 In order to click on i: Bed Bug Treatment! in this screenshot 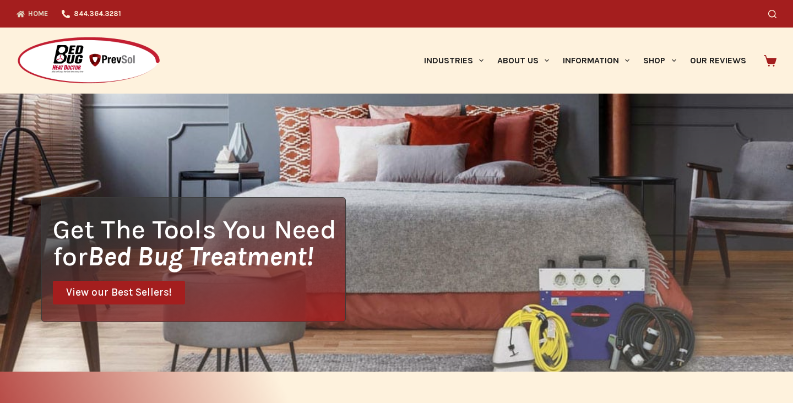, I will do `click(200, 256)`.